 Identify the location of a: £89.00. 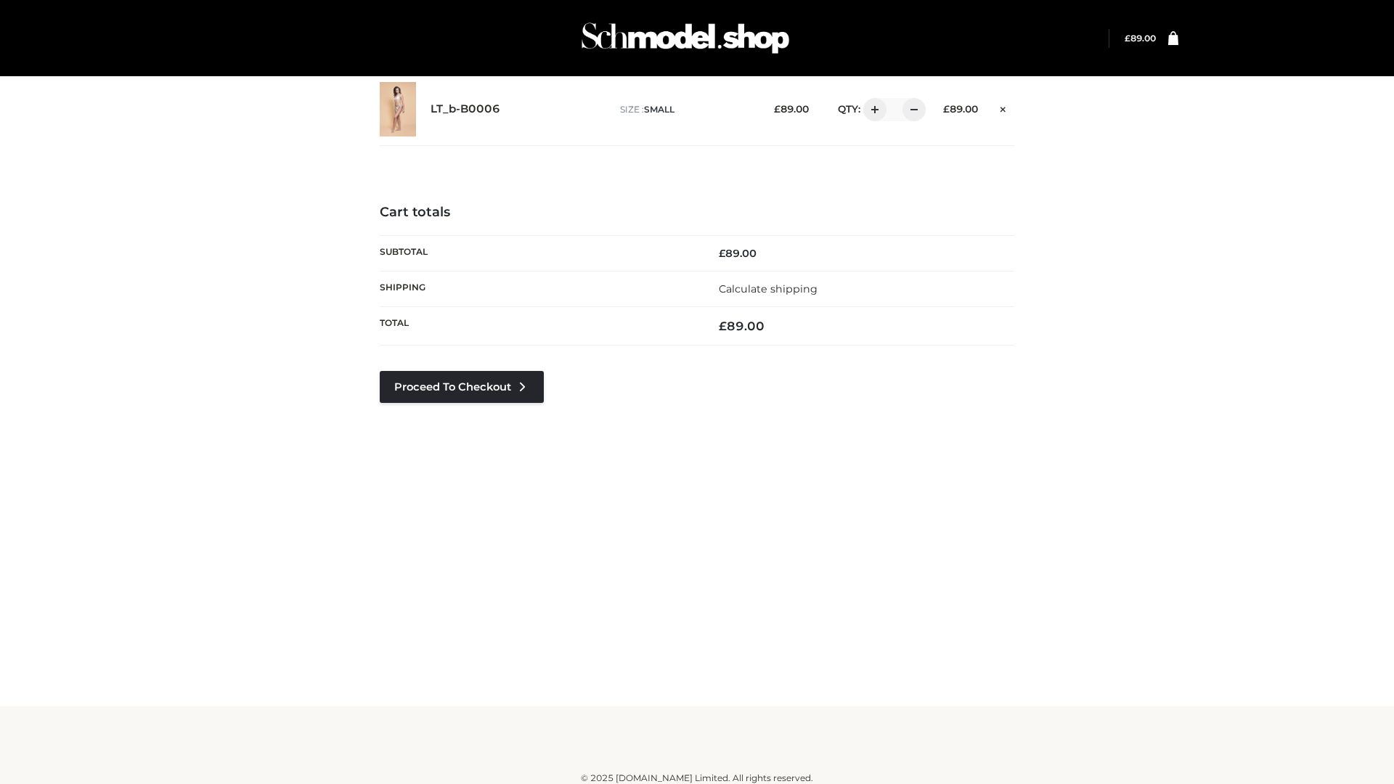
(1140, 38).